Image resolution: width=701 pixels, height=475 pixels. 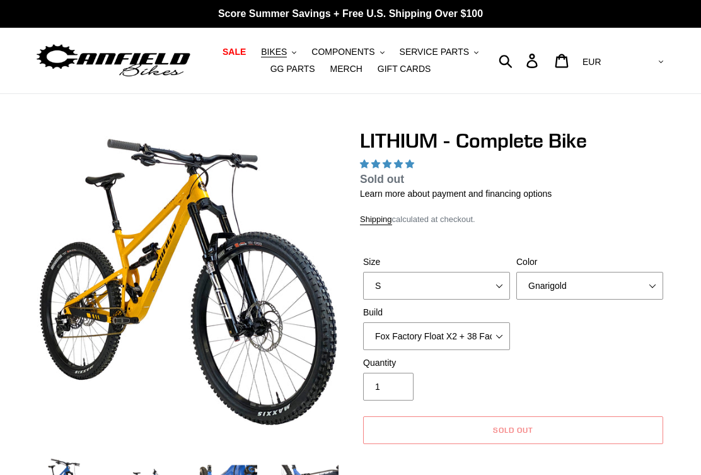 I want to click on a: GG PARTS, so click(x=293, y=69).